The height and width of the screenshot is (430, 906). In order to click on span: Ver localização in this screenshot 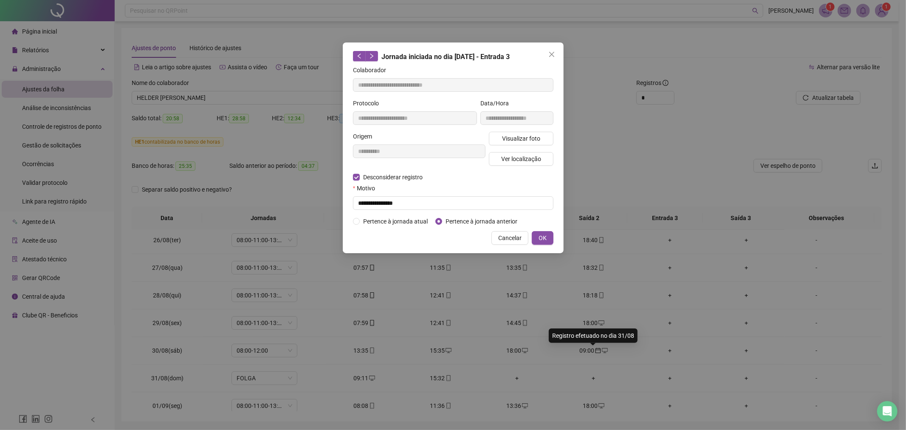, I will do `click(521, 159)`.